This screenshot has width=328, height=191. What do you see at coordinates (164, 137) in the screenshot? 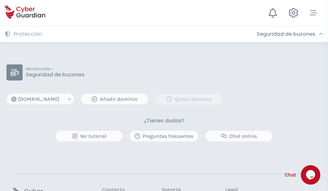
I see `div: Preguntas frecuentes` at bounding box center [164, 137].